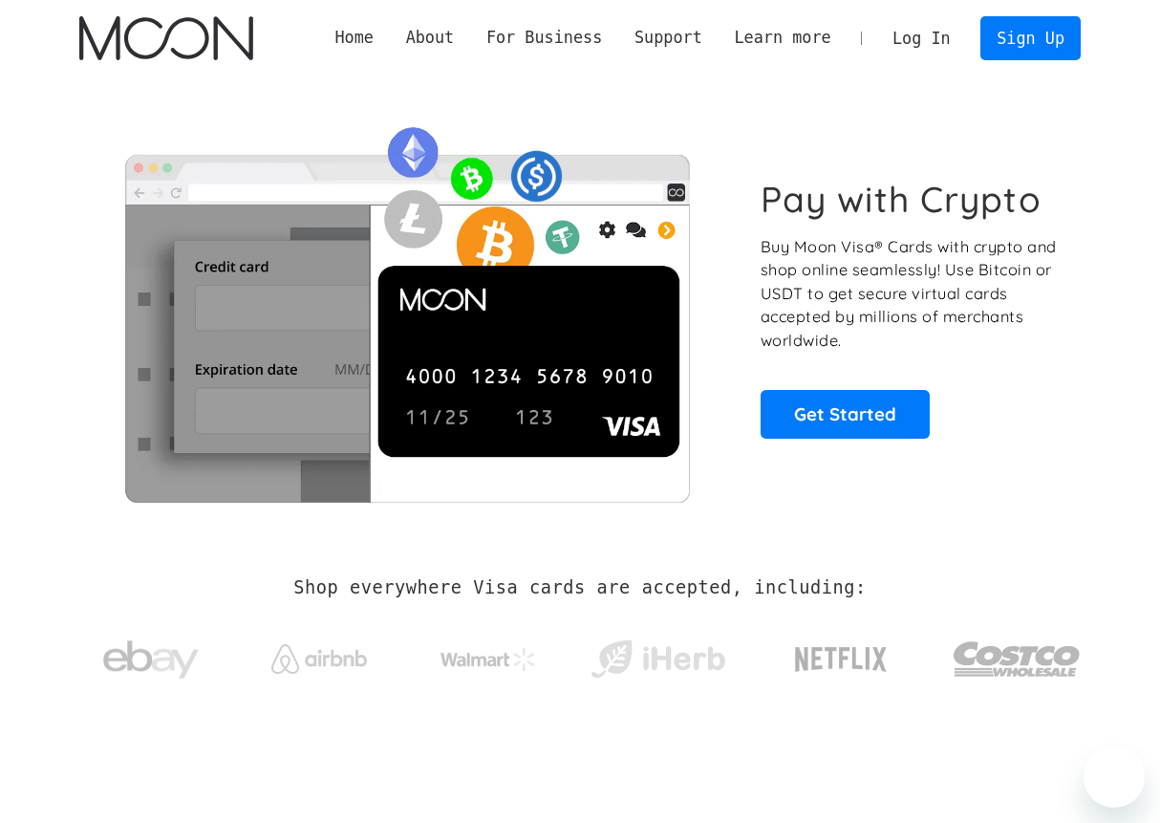  Describe the element at coordinates (430, 37) in the screenshot. I see `div: About` at that location.